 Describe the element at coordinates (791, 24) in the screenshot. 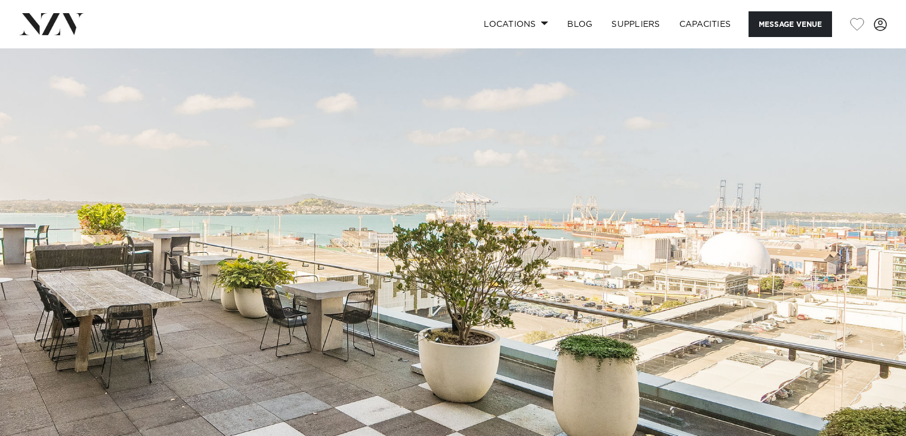

I see `button: Message Venue` at that location.